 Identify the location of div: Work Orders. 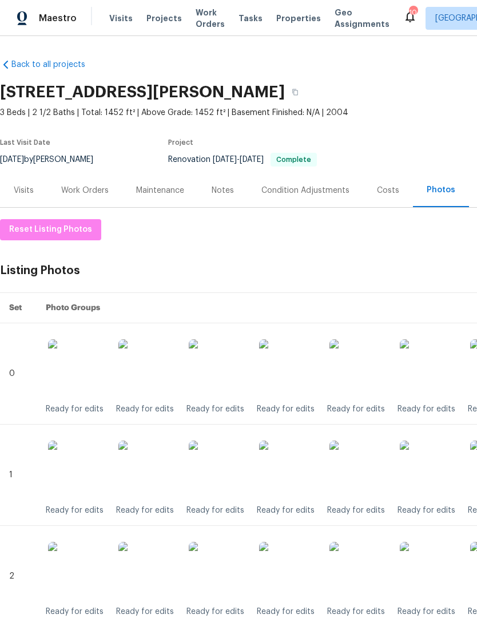
(85, 190).